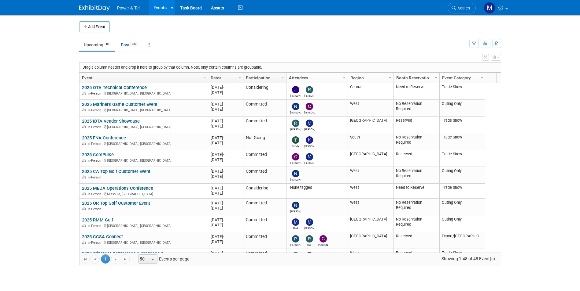 The width and height of the screenshot is (580, 291). What do you see at coordinates (264, 142) in the screenshot?
I see `td: Not Going` at bounding box center [264, 142].